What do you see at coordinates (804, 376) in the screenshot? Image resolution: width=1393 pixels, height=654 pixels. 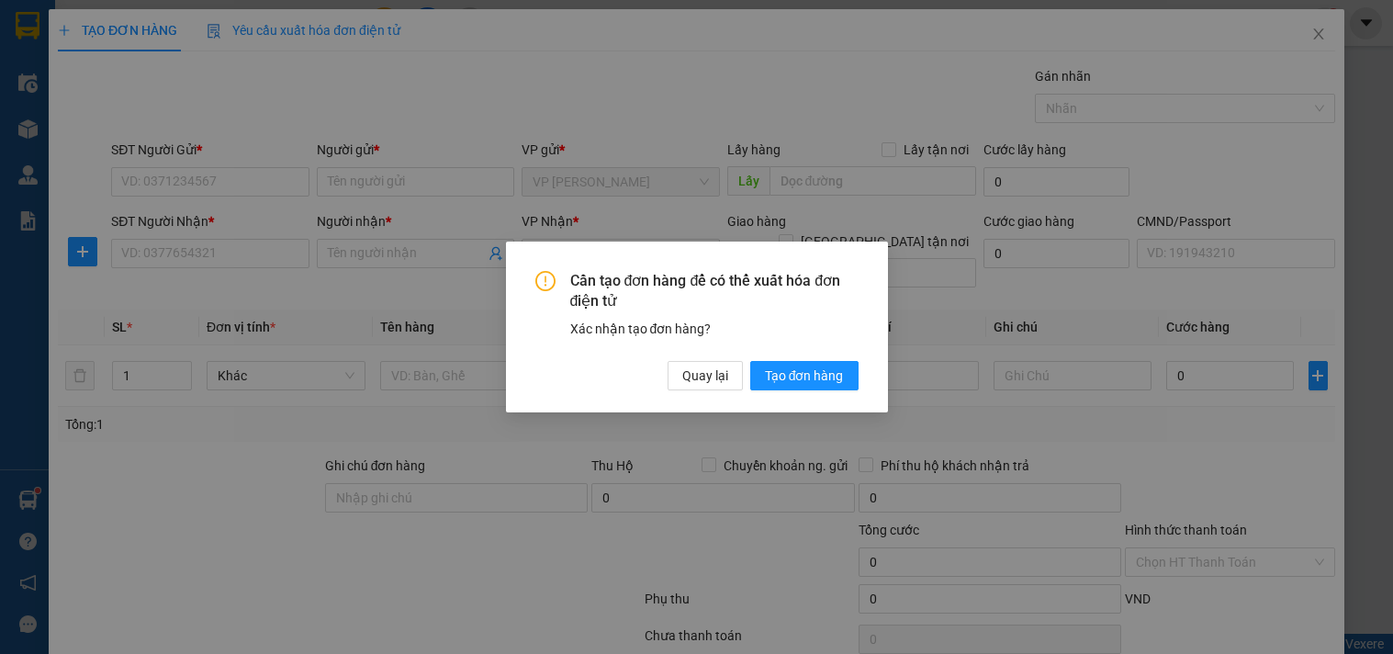 I see `span: Tạo đơn hàng` at bounding box center [804, 376].